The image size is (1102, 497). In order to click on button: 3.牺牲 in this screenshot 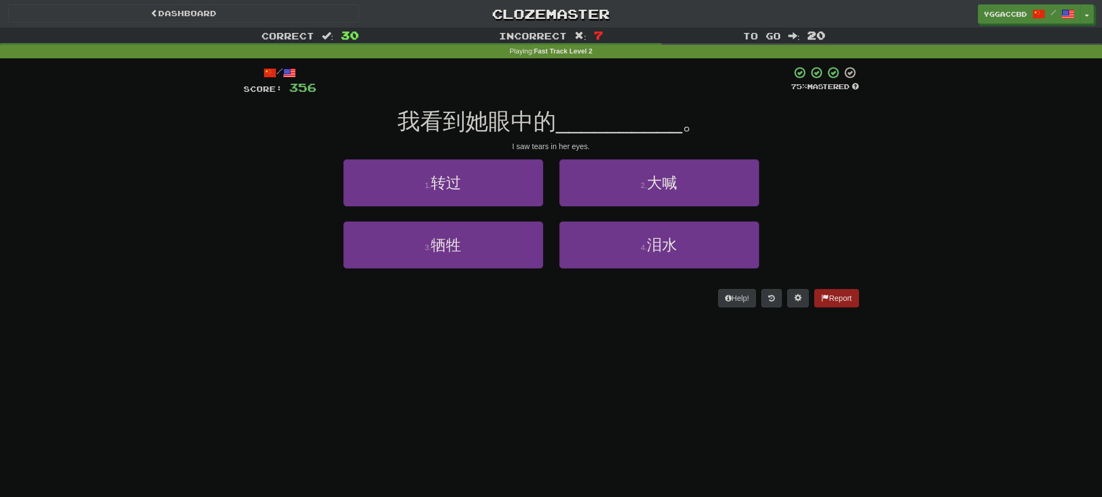, I will do `click(443, 245)`.